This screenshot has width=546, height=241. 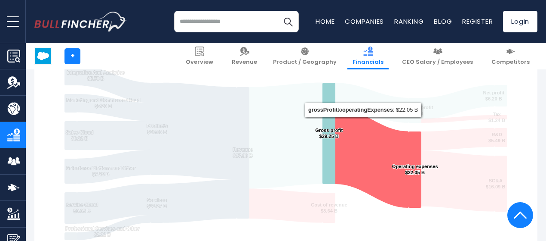 What do you see at coordinates (497, 137) in the screenshot?
I see `text: R&D $5.49 B` at bounding box center [497, 137].